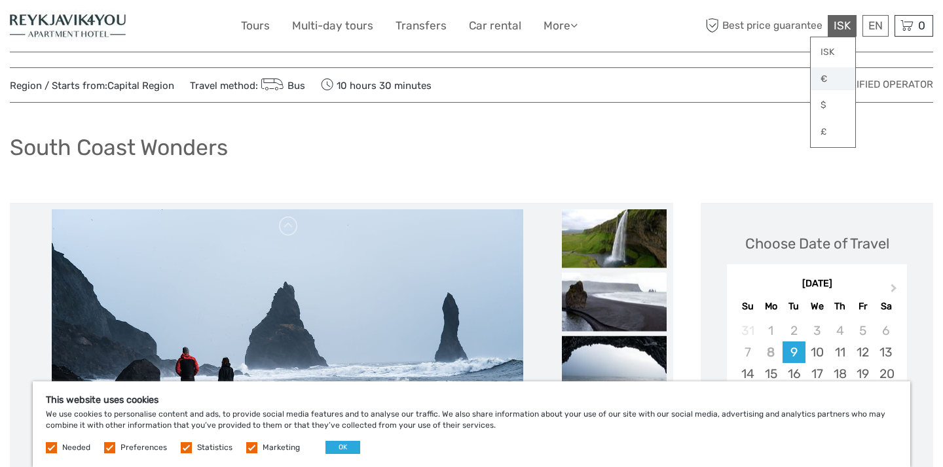 Image resolution: width=943 pixels, height=467 pixels. I want to click on div: Not available Wednesday, September 3rd, 2025, so click(816, 331).